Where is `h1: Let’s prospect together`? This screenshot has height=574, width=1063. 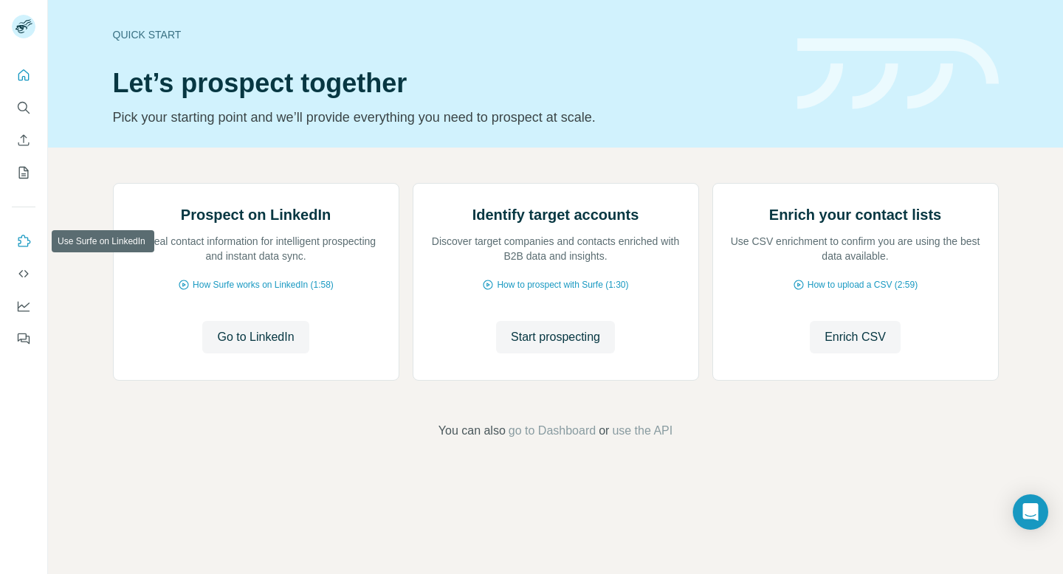 h1: Let’s prospect together is located at coordinates (446, 83).